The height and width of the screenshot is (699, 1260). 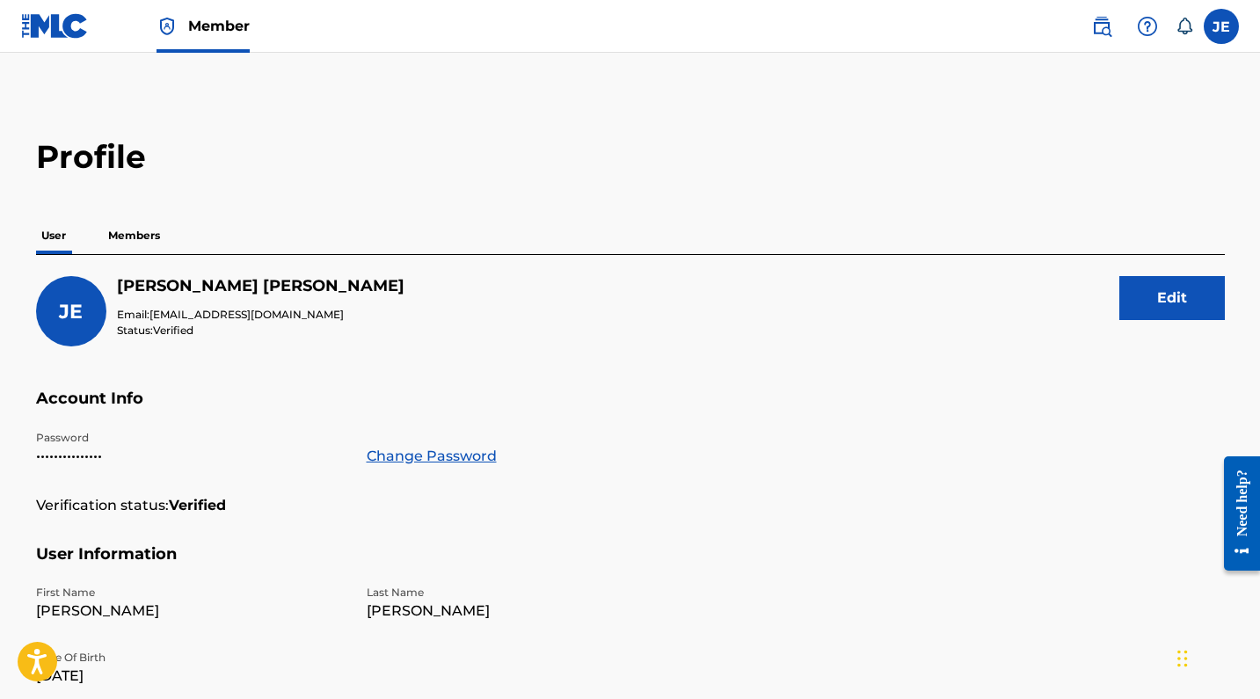 I want to click on a: Public Search, so click(x=1102, y=26).